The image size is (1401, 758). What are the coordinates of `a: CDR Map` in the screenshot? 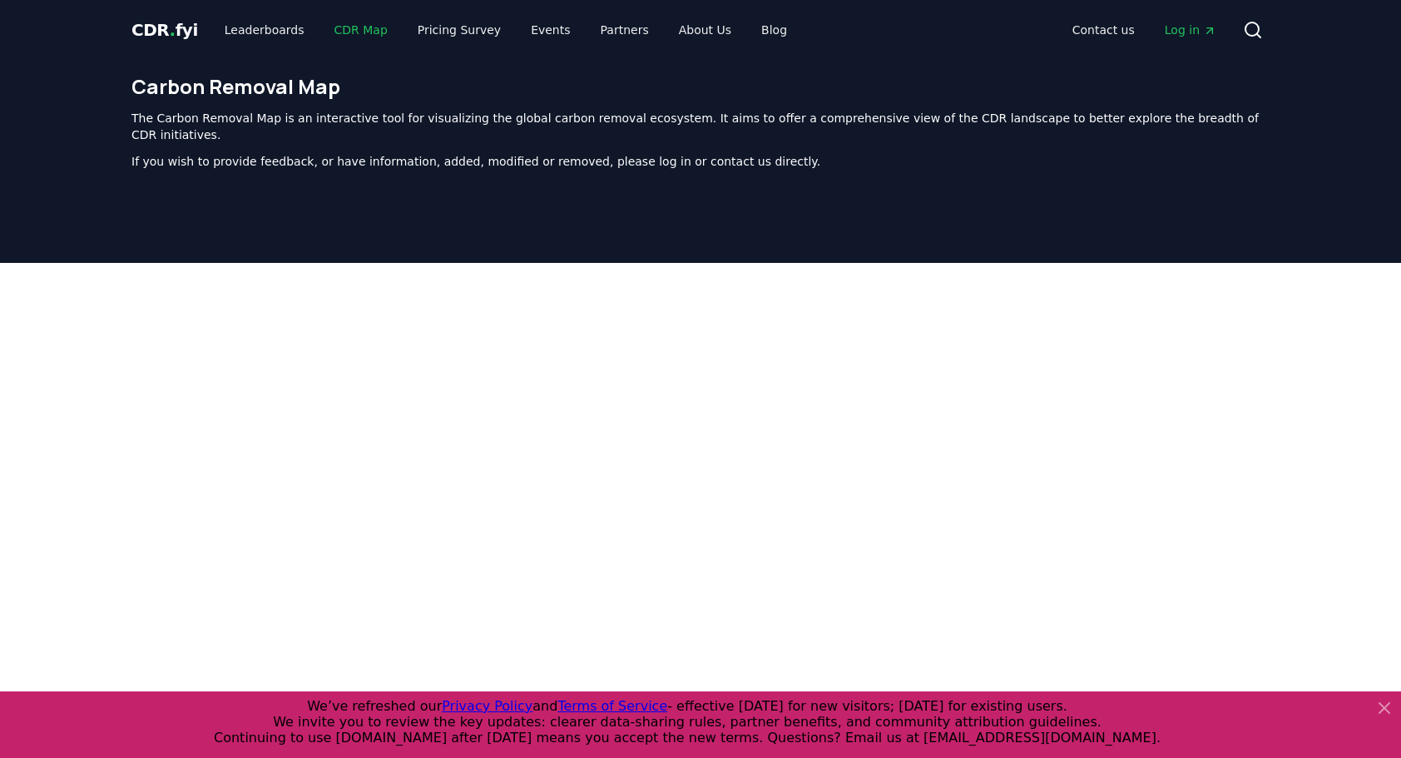 It's located at (361, 30).